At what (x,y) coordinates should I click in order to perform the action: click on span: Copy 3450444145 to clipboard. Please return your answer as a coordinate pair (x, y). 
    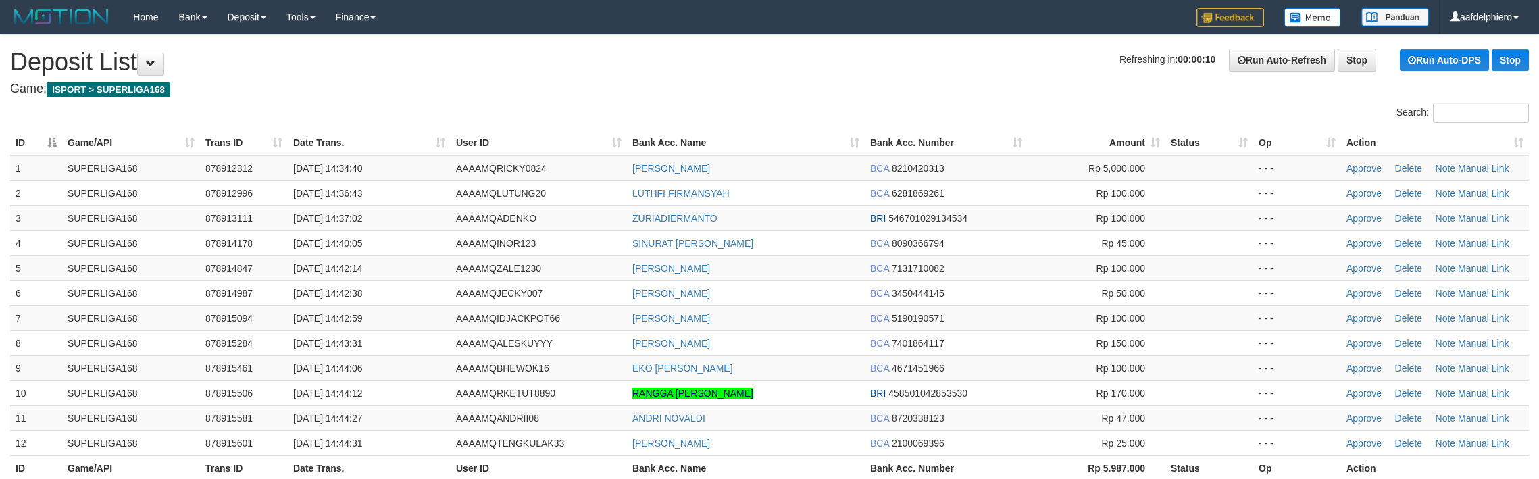
    Looking at the image, I should click on (918, 293).